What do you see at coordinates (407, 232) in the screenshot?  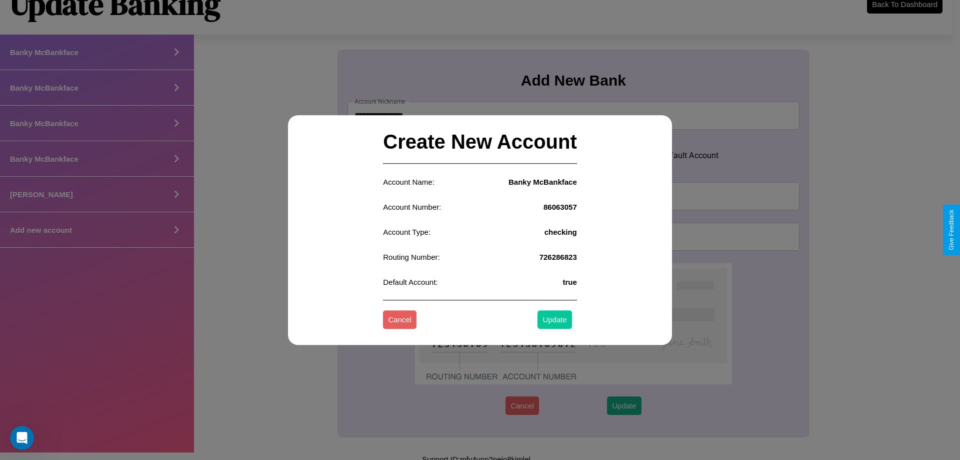 I see `p: Account Type:` at bounding box center [407, 232].